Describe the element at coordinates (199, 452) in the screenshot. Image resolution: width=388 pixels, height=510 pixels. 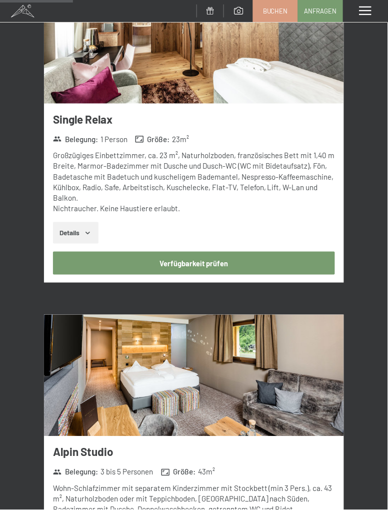
I see `h3: Alpin Studio` at that location.